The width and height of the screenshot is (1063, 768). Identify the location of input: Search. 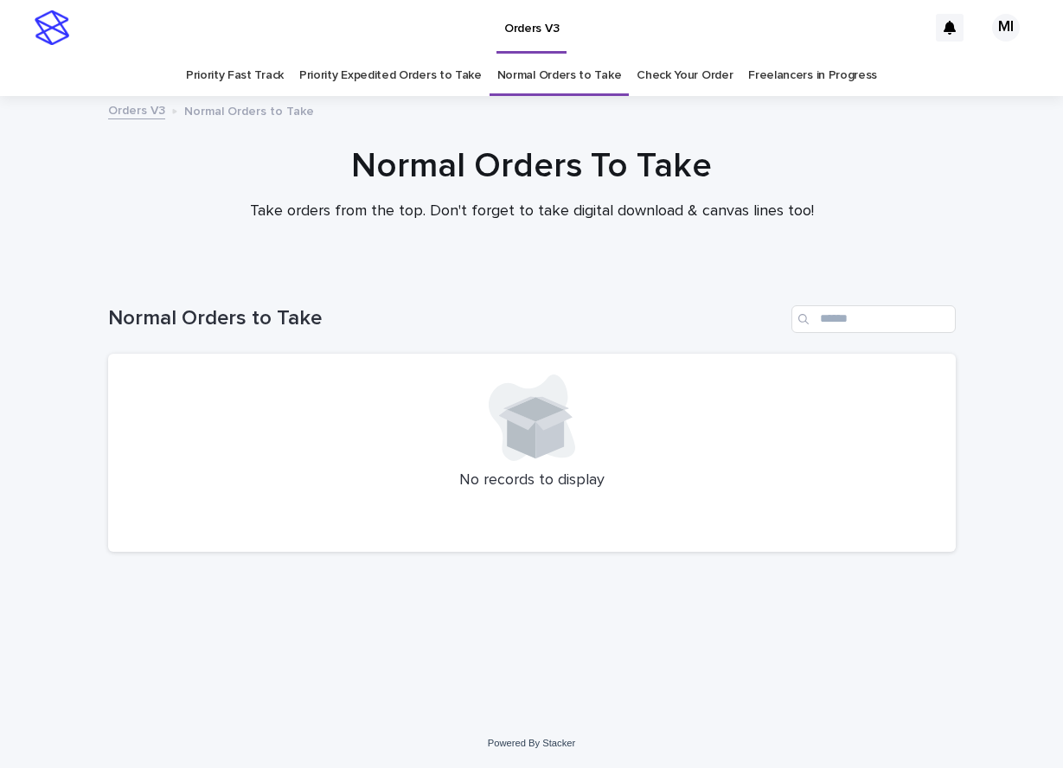
(873, 319).